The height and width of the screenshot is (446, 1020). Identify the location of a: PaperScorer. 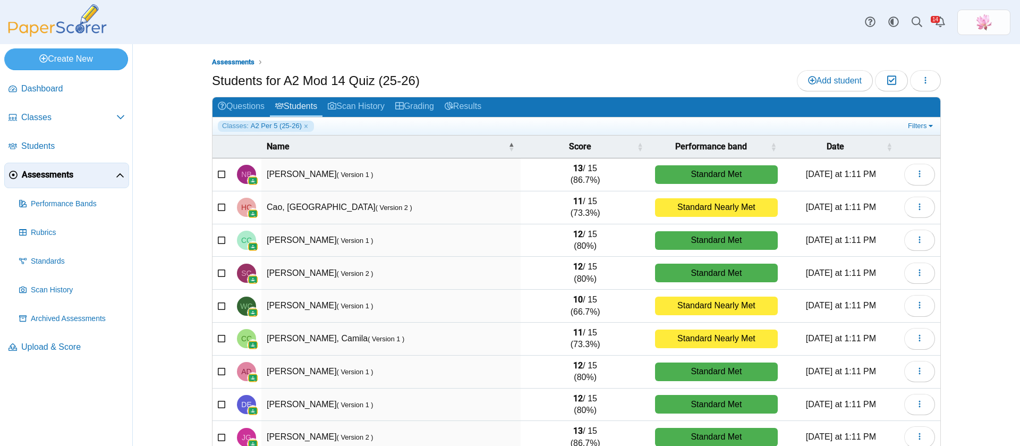
(57, 33).